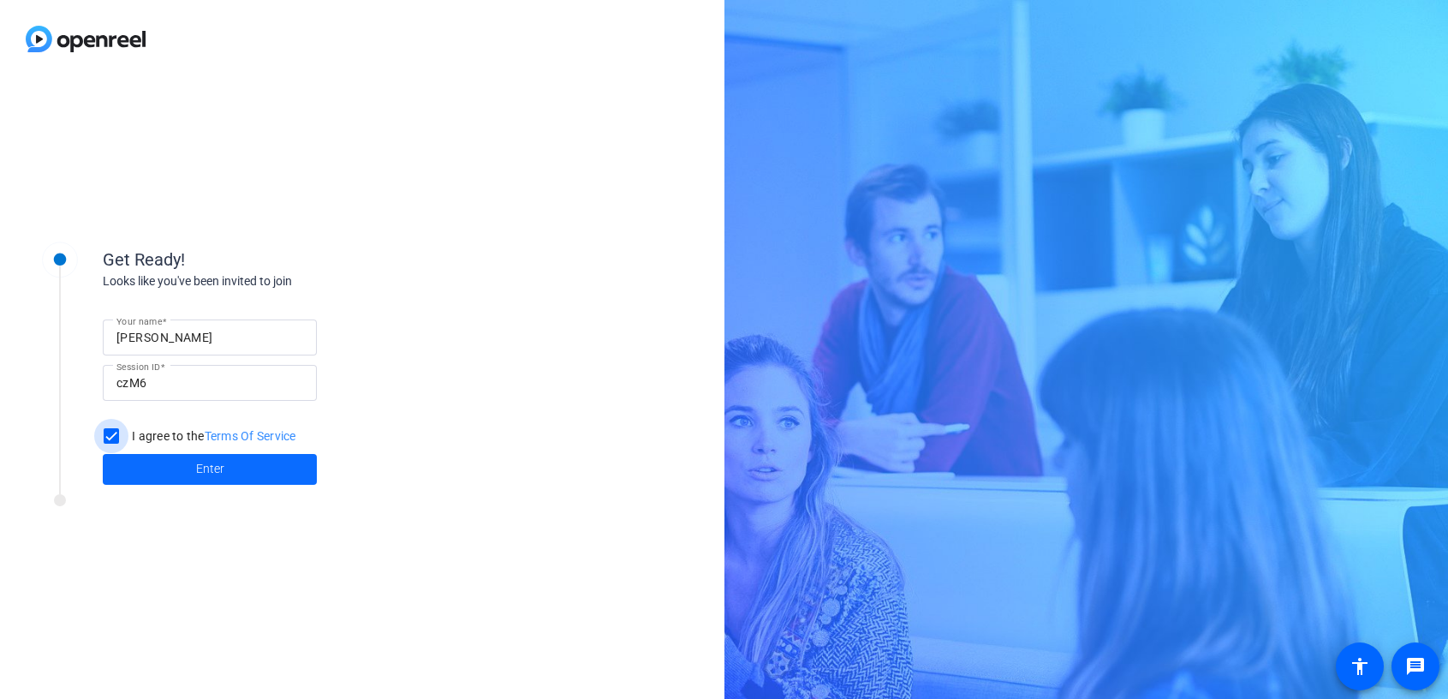 This screenshot has width=1448, height=699. What do you see at coordinates (210, 469) in the screenshot?
I see `span: Enter` at bounding box center [210, 469].